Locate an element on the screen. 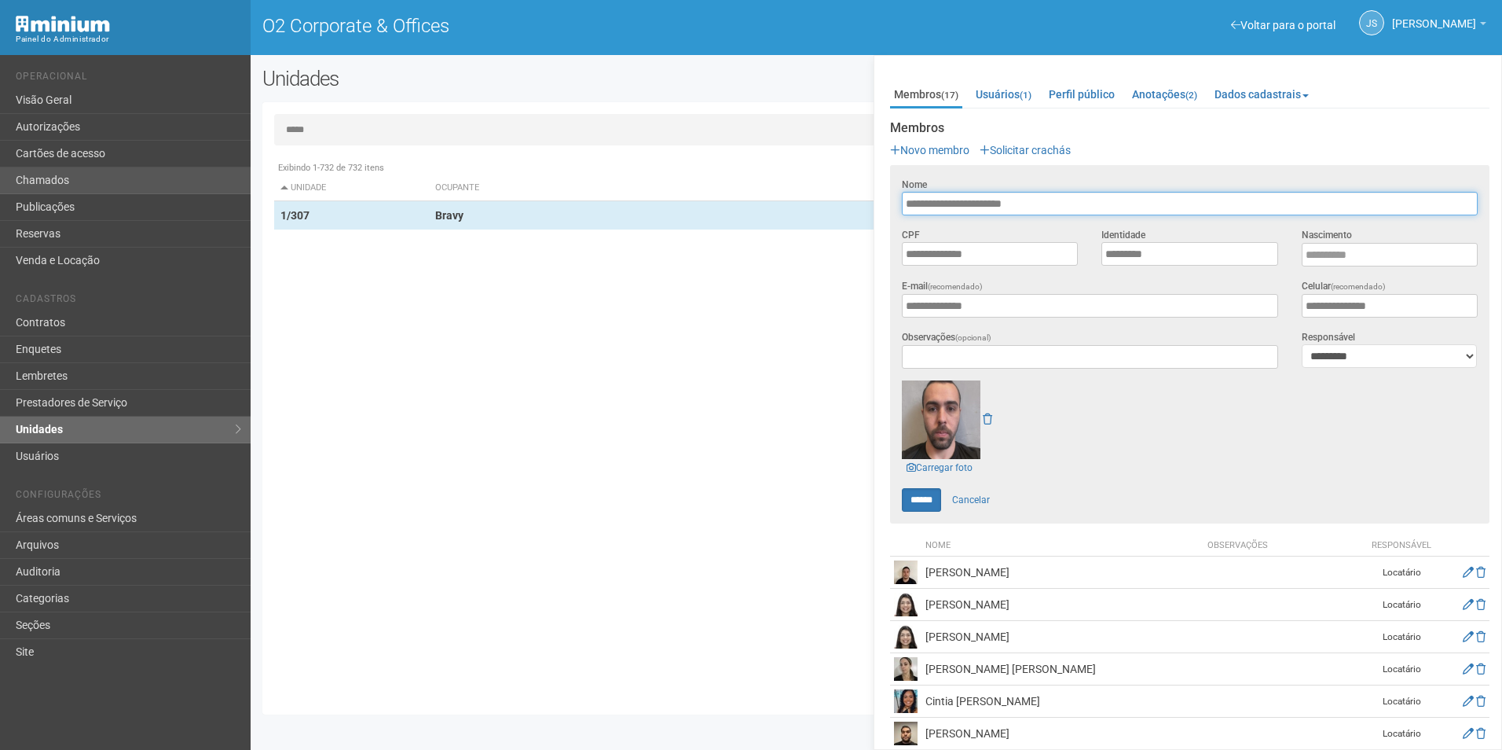 Image resolution: width=1502 pixels, height=750 pixels. h1: O2 Corporate & Offices is located at coordinates (563, 26).